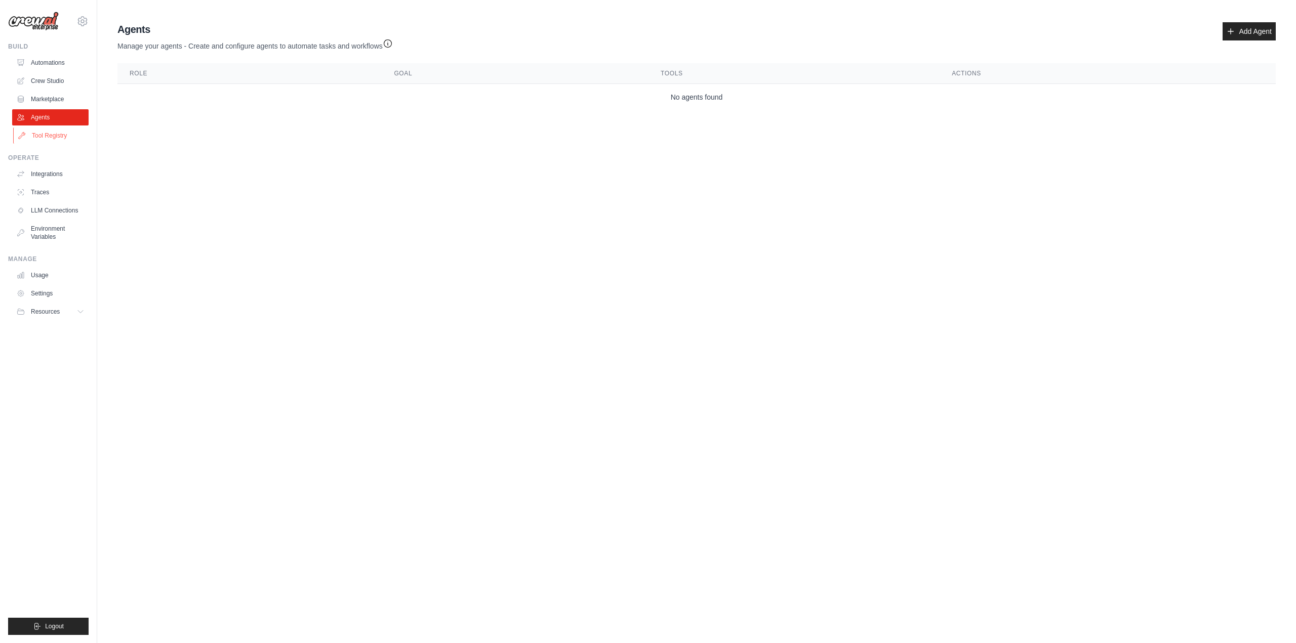 This screenshot has width=1296, height=643. I want to click on span: Resources, so click(45, 312).